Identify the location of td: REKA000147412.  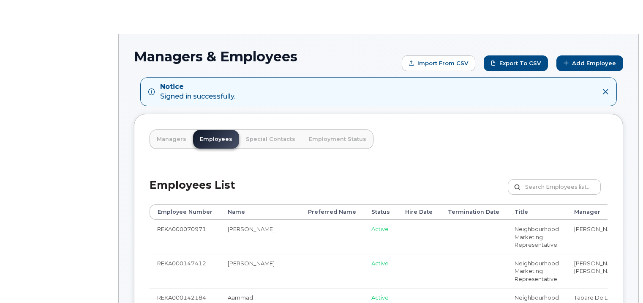
(185, 271).